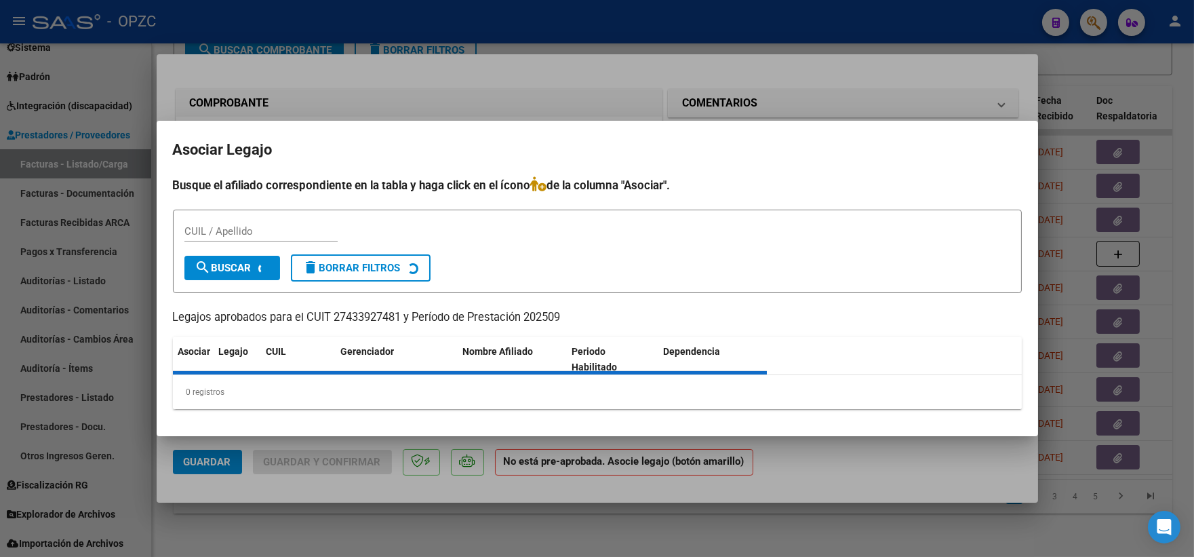 Image resolution: width=1194 pixels, height=557 pixels. Describe the element at coordinates (597, 392) in the screenshot. I see `div: 0 registros` at that location.